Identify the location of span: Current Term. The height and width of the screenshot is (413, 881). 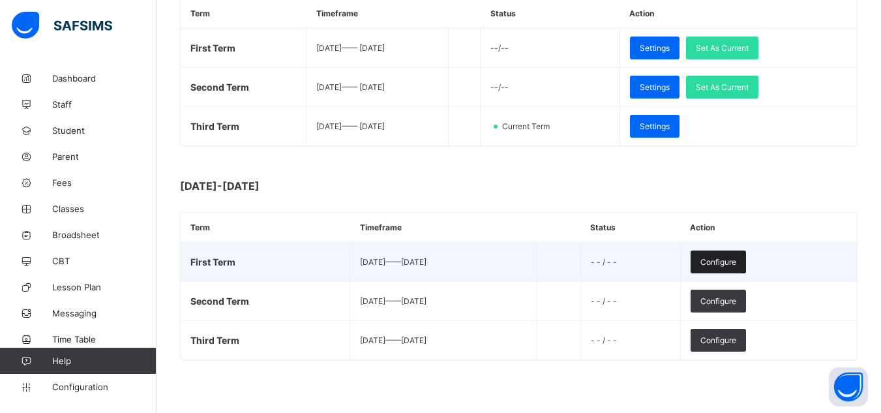
(529, 126).